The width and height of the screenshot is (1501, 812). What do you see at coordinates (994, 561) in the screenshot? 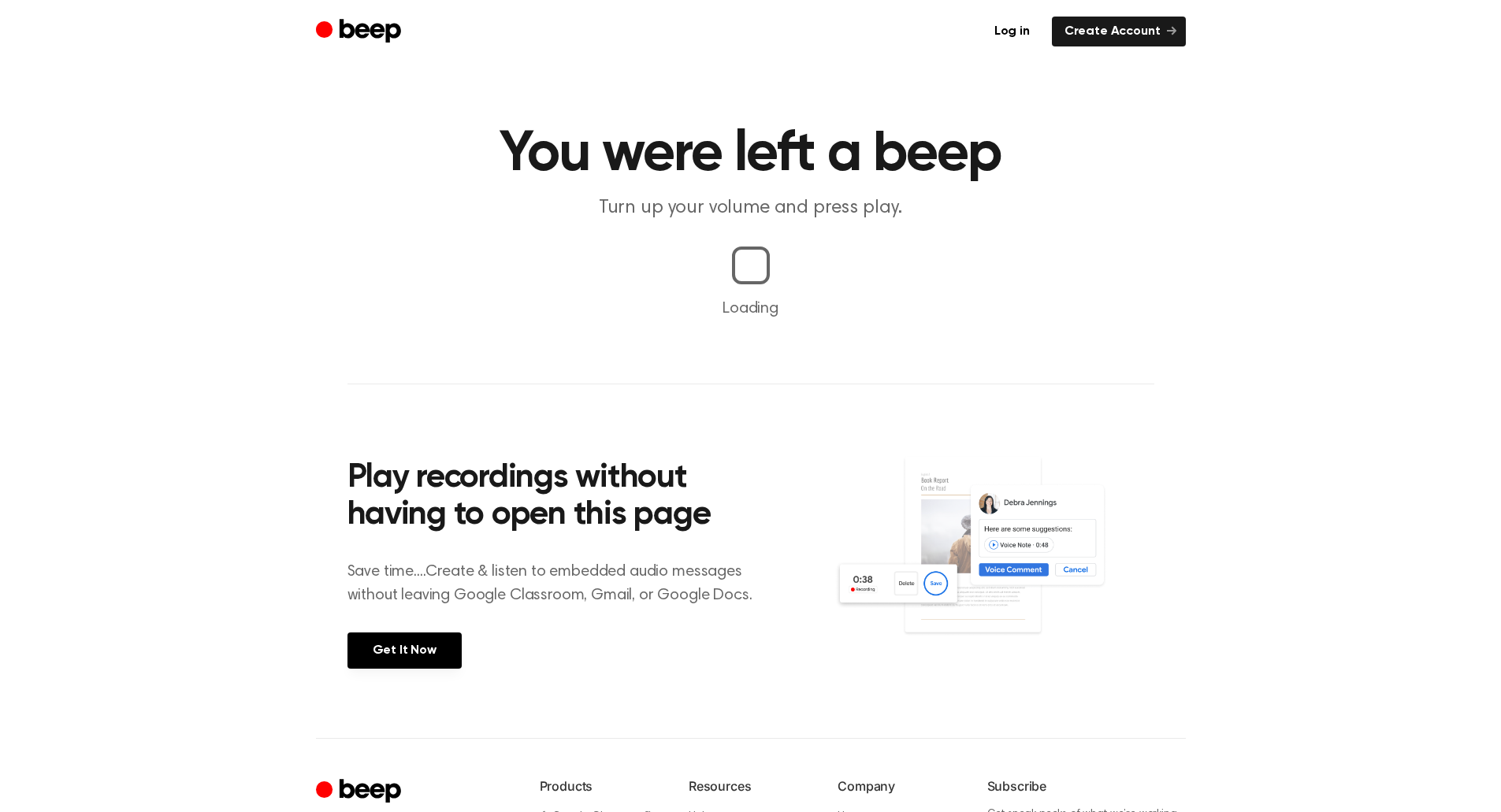
I see `img: Voice Comments on Docs and Recording Widget` at bounding box center [994, 561].